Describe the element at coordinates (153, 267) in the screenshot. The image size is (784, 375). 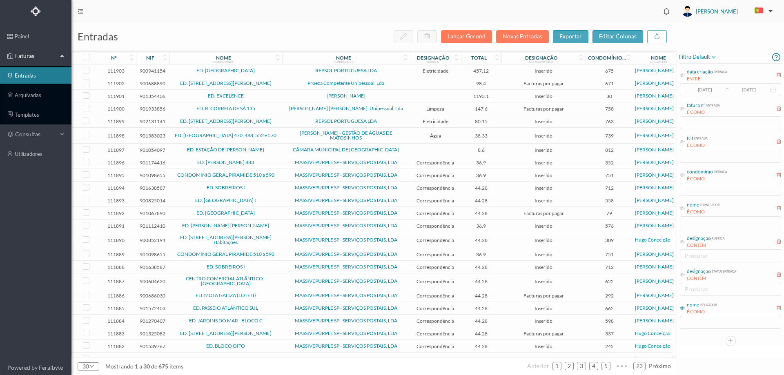
I see `span: 901638587` at that location.